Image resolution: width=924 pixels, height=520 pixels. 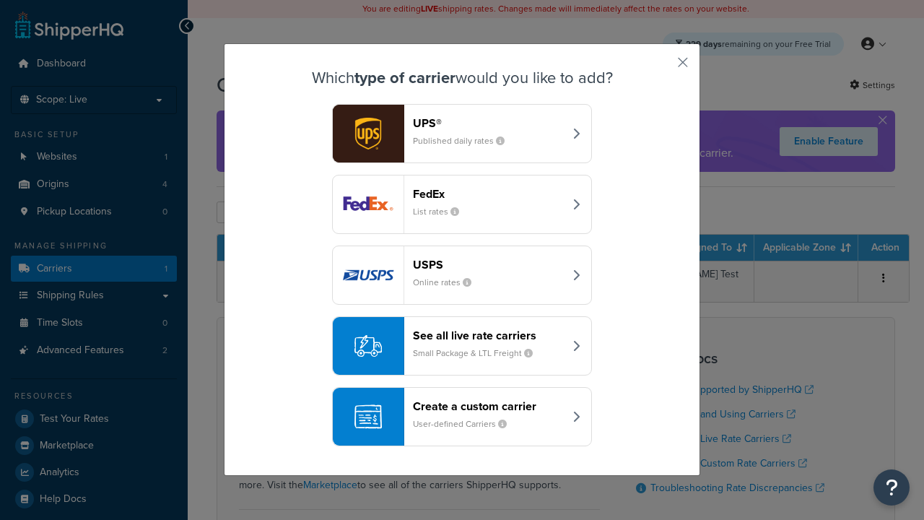 What do you see at coordinates (447, 282) in the screenshot?
I see `small: Online rates` at bounding box center [447, 282].